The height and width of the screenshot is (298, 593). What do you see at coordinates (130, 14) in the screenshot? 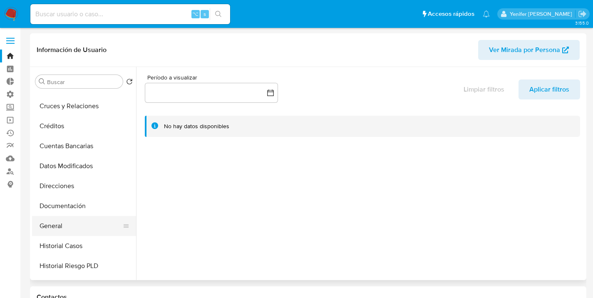
I see `input: Buscar usuario o caso...` at bounding box center [130, 14].